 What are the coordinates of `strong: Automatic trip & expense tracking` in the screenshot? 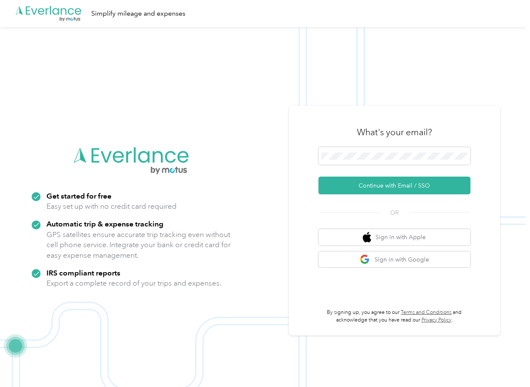 It's located at (105, 223).